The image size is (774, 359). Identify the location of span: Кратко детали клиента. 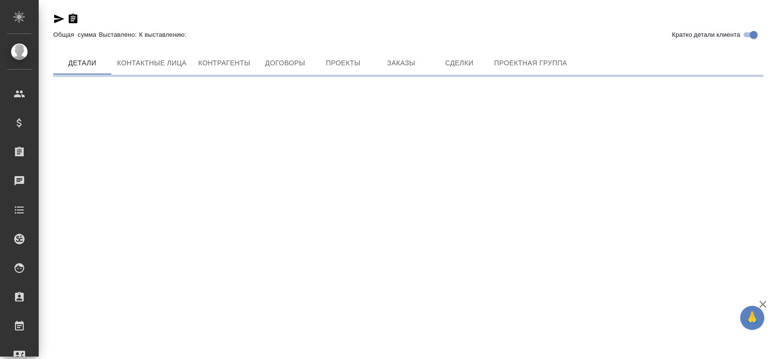
(706, 35).